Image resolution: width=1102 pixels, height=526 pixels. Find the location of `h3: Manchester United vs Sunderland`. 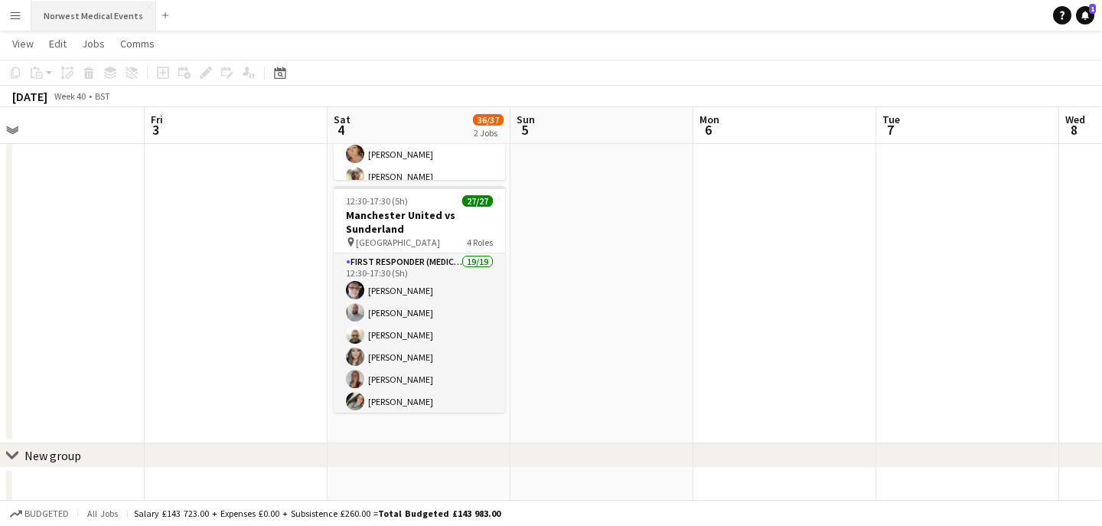

h3: Manchester United vs Sunderland is located at coordinates (419, 222).